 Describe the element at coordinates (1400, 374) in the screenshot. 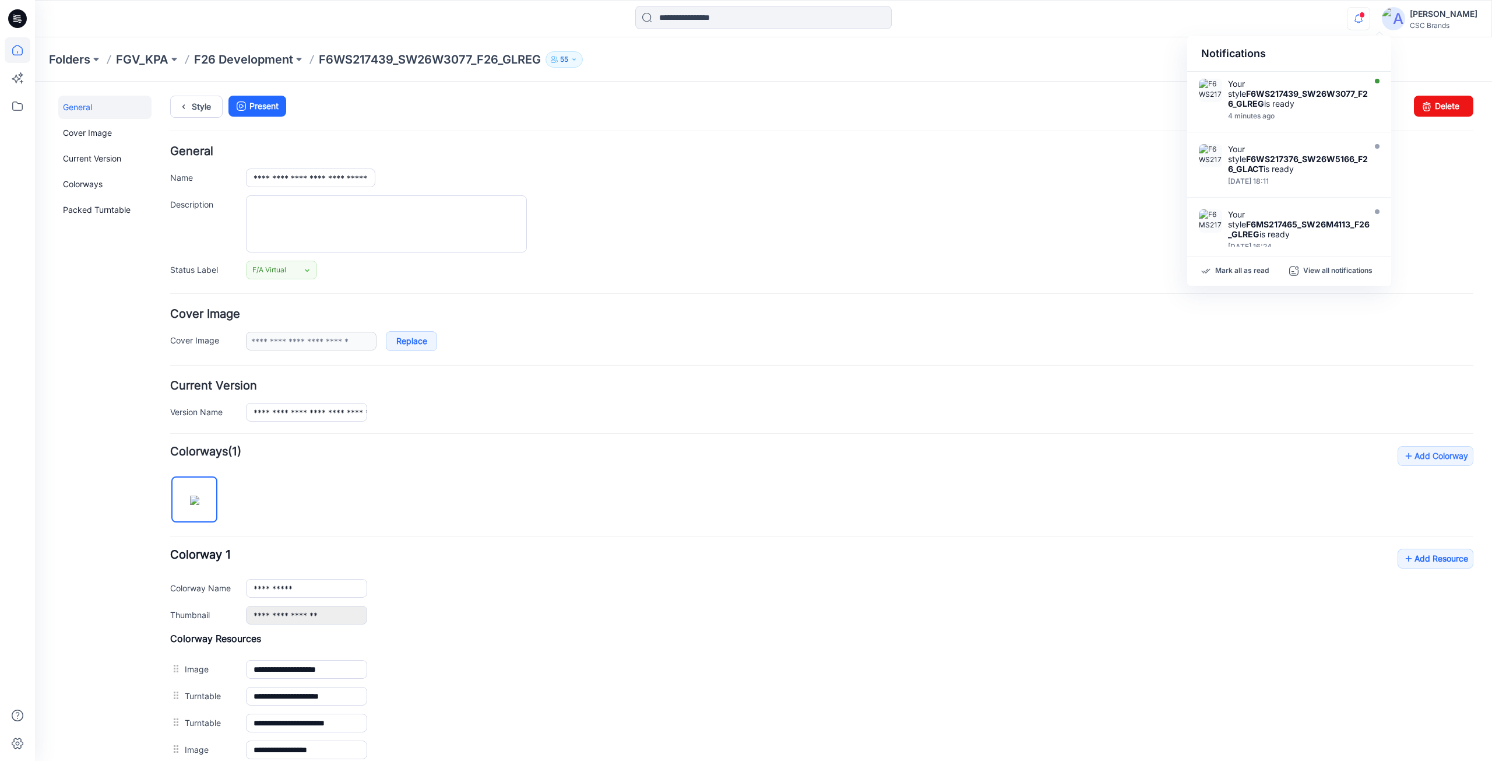

I see `a: Add Colorway` at that location.